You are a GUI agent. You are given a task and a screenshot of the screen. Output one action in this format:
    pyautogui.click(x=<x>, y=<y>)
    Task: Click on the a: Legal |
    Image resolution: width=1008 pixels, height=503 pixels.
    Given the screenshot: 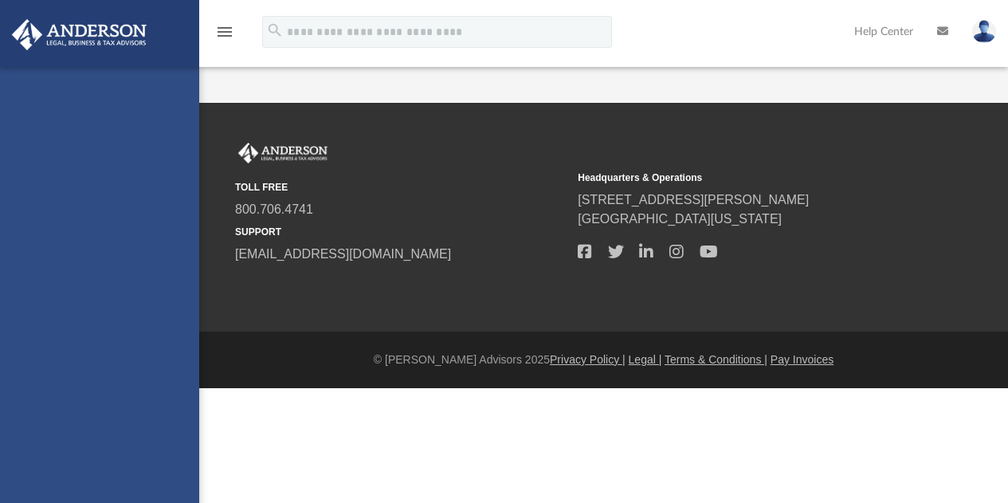 What is the action you would take?
    pyautogui.click(x=645, y=359)
    